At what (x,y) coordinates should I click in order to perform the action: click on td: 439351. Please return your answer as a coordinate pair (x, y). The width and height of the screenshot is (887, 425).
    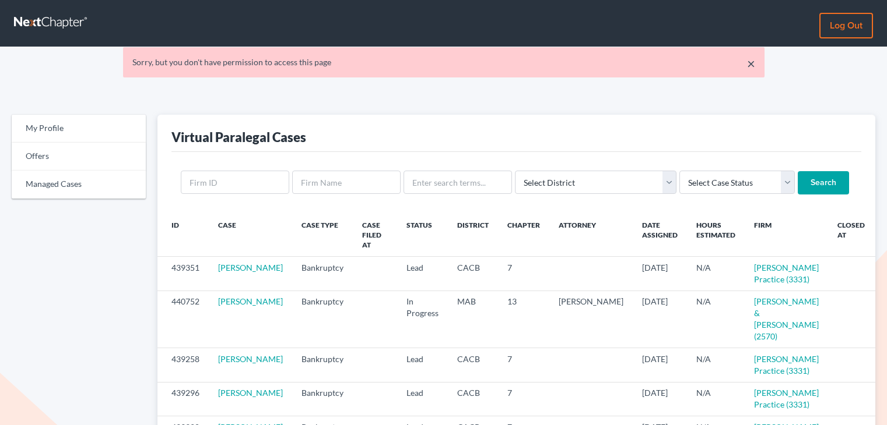
    Looking at the image, I should click on (183, 274).